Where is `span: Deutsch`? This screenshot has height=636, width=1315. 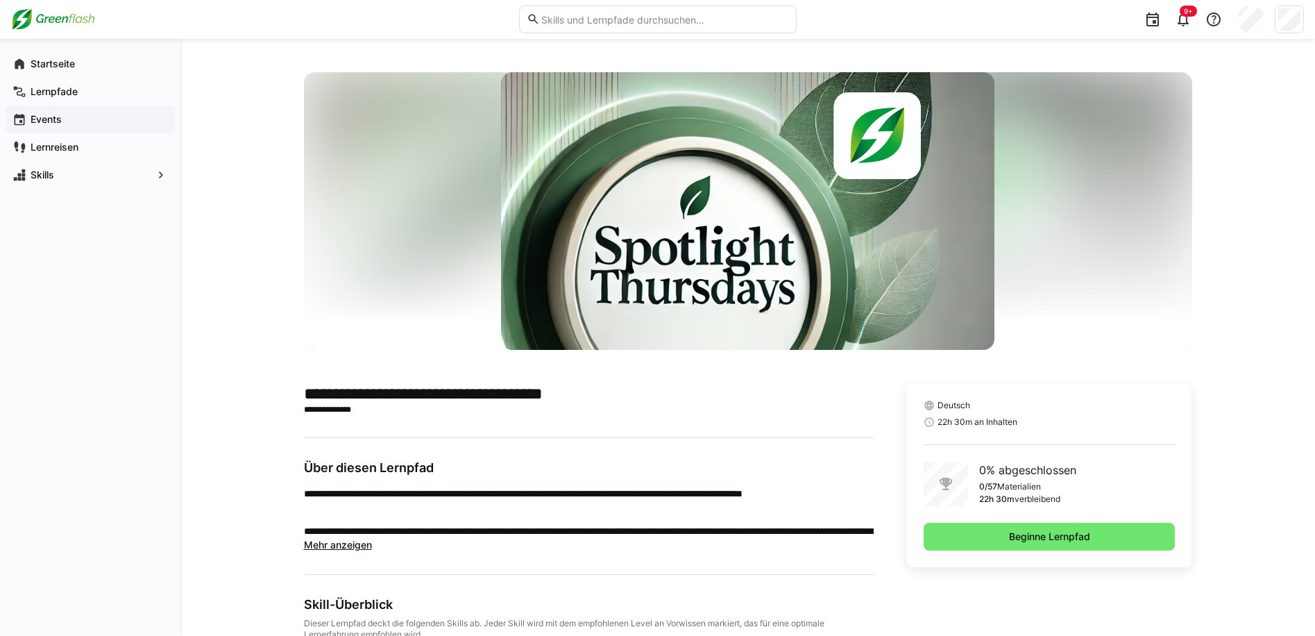 span: Deutsch is located at coordinates (953, 405).